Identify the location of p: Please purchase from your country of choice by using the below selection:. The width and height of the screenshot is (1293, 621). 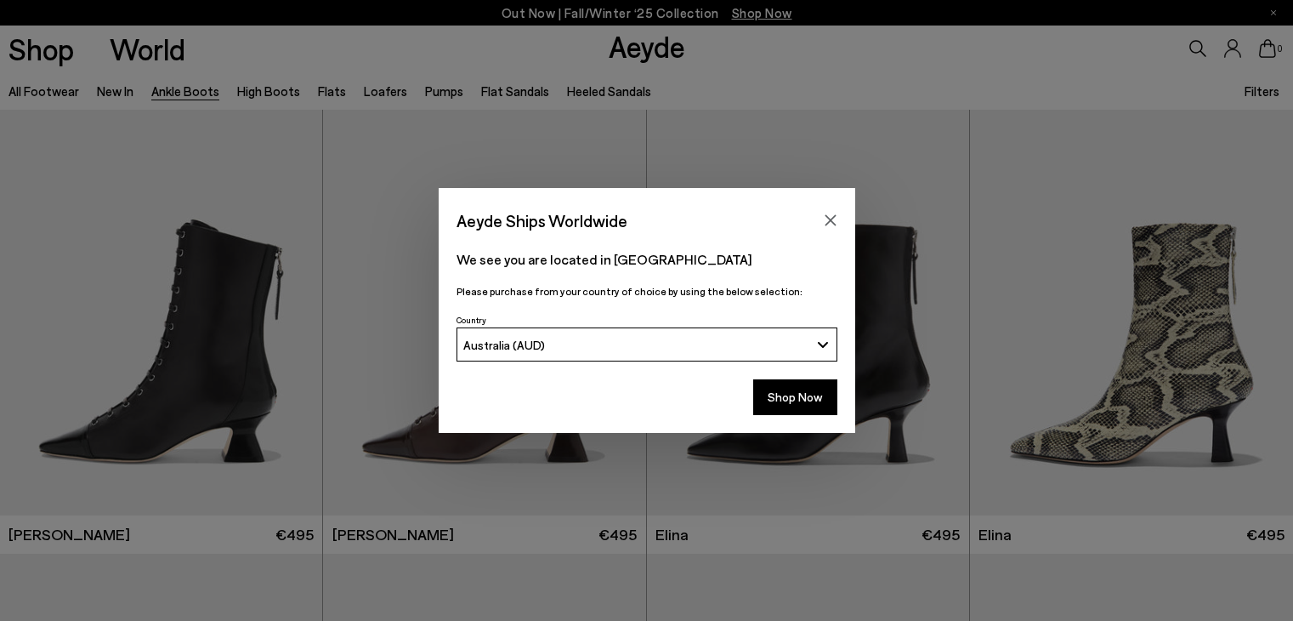
(647, 291).